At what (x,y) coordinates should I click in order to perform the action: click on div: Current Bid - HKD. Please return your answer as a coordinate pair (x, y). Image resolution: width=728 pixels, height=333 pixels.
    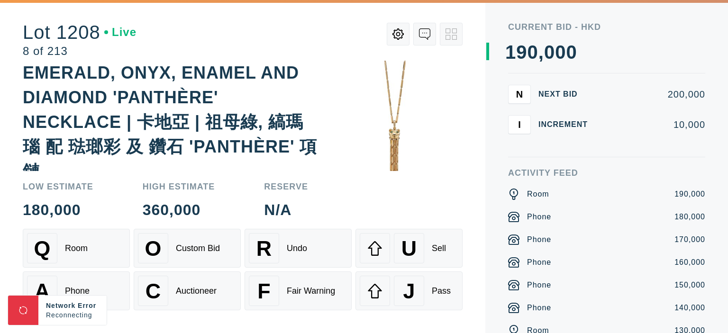
    Looking at the image, I should click on (607, 27).